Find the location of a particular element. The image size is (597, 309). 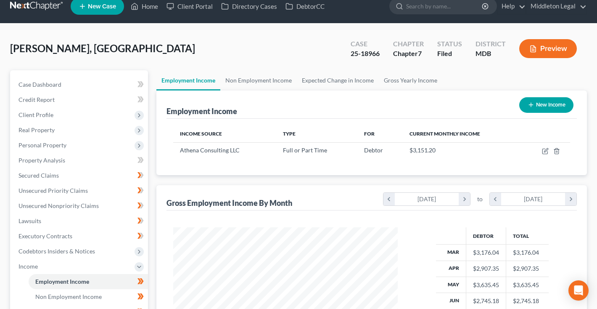

div: $2,907.35 is located at coordinates (486, 268).